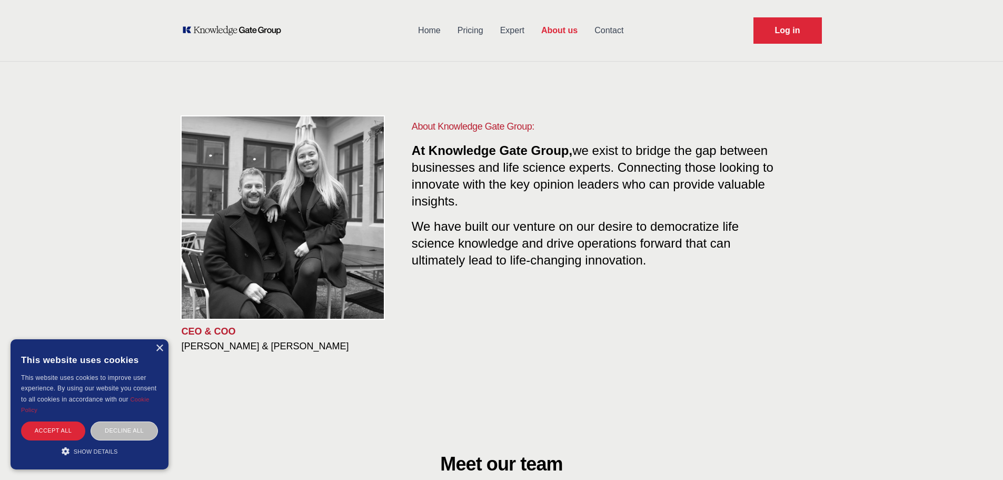  Describe the element at coordinates (609, 31) in the screenshot. I see `a: Contact` at that location.